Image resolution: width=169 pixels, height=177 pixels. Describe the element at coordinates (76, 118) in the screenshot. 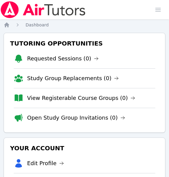

I see `a: Open Study Group Invitations (0)` at that location.